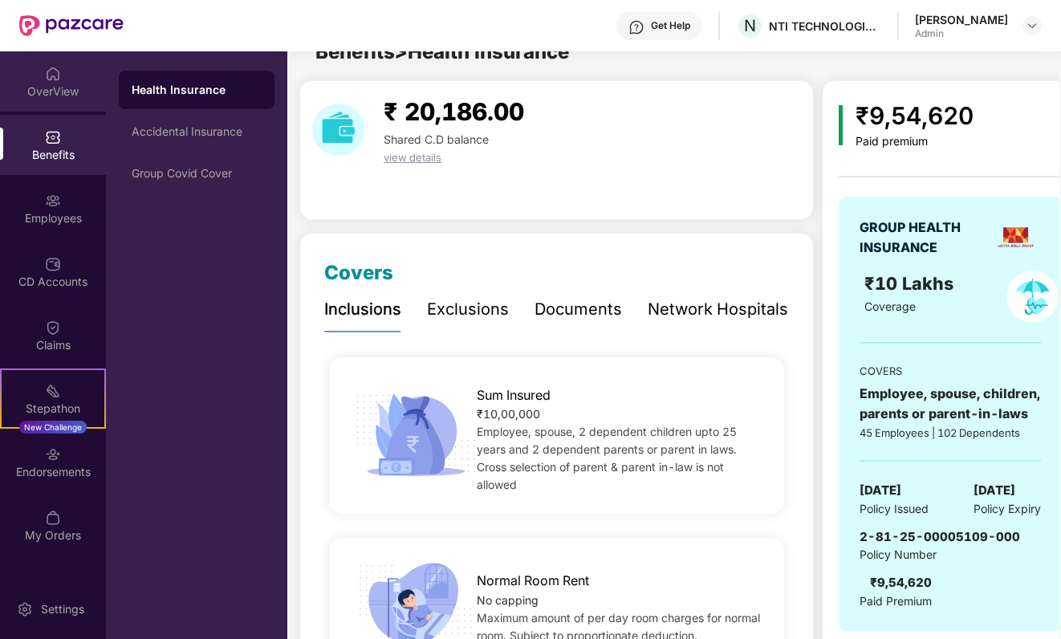  What do you see at coordinates (71, 26) in the screenshot?
I see `img: New Pazcare Logo` at bounding box center [71, 26].